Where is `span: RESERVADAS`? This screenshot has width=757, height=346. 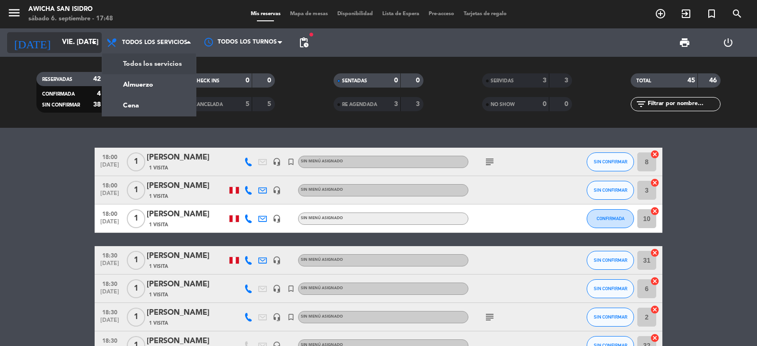
span: RESERVADAS is located at coordinates (57, 80).